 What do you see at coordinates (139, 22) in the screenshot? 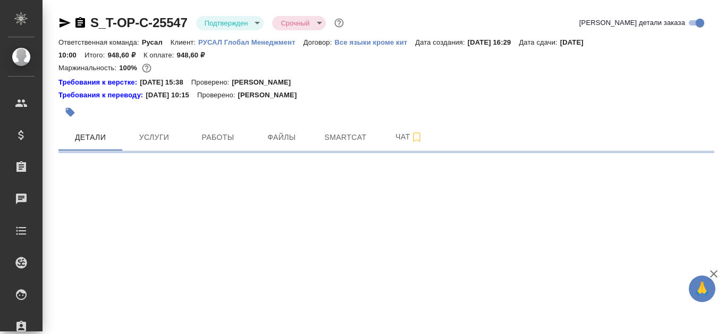
I see `a: S_T-OP-C-25547` at bounding box center [139, 22].